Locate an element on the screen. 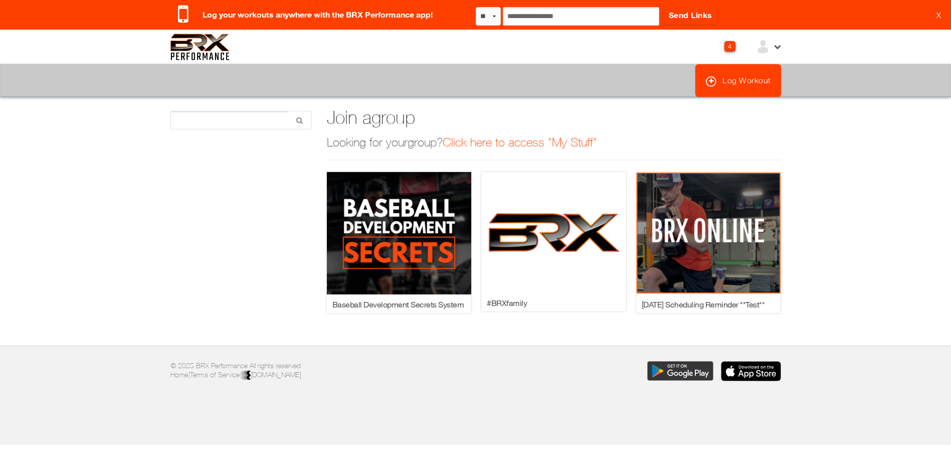 The width and height of the screenshot is (951, 471). p: © 2025 BRX Performance All rights reserved. | | is located at coordinates (319, 370).